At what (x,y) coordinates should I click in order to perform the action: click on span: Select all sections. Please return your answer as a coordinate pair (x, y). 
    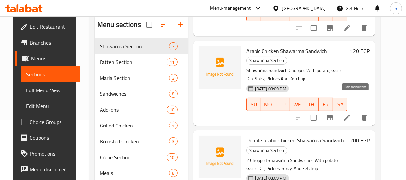
    Looking at the image, I should click on (149, 25).